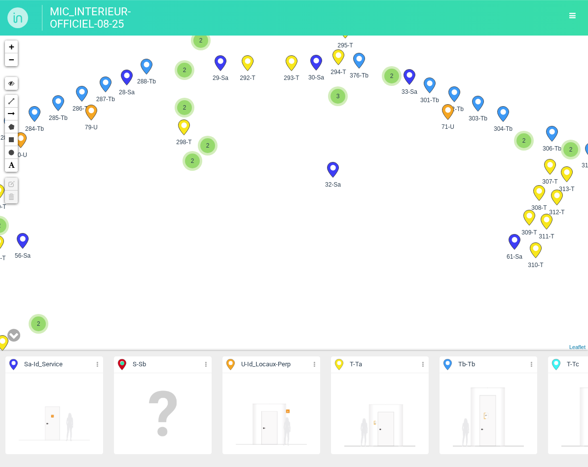 The height and width of the screenshot is (467, 588). I want to click on a: Polygon, so click(11, 127).